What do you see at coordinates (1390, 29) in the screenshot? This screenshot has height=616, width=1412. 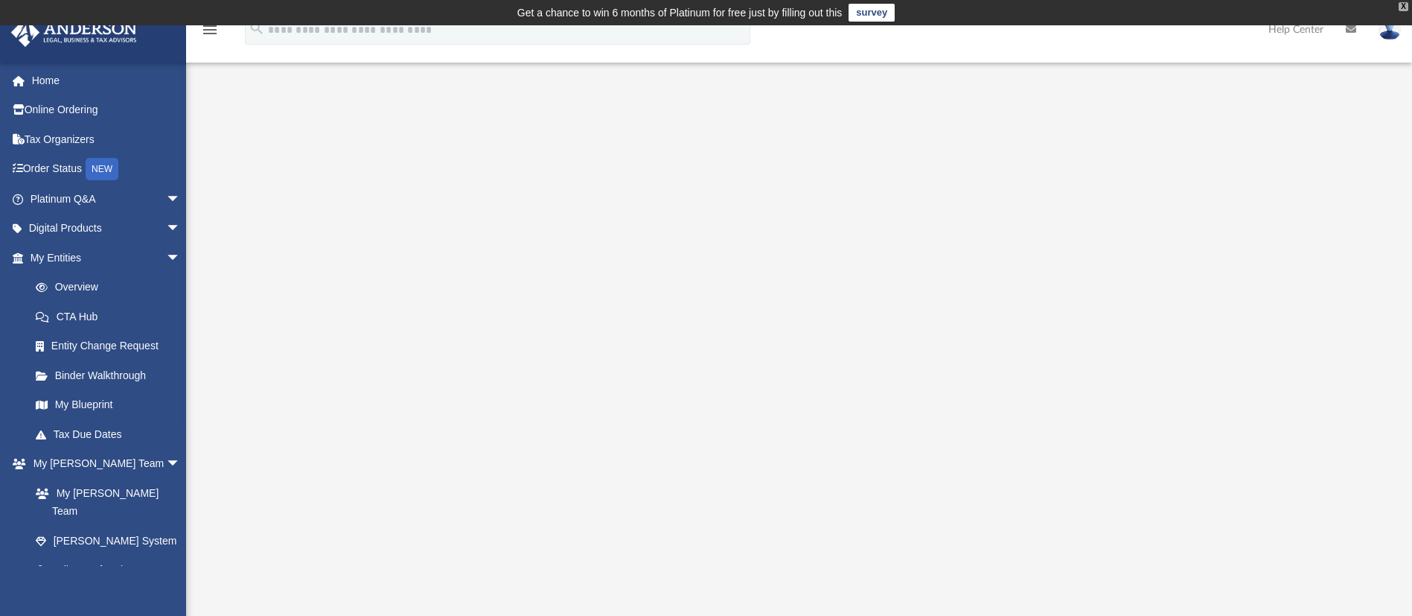 I see `img: User Pic` at bounding box center [1390, 29].